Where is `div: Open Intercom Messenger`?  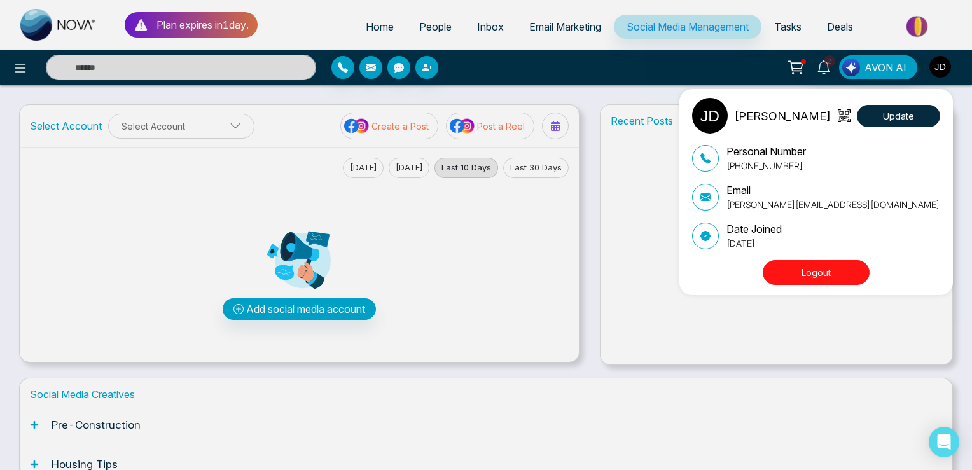
div: Open Intercom Messenger is located at coordinates (944, 442).